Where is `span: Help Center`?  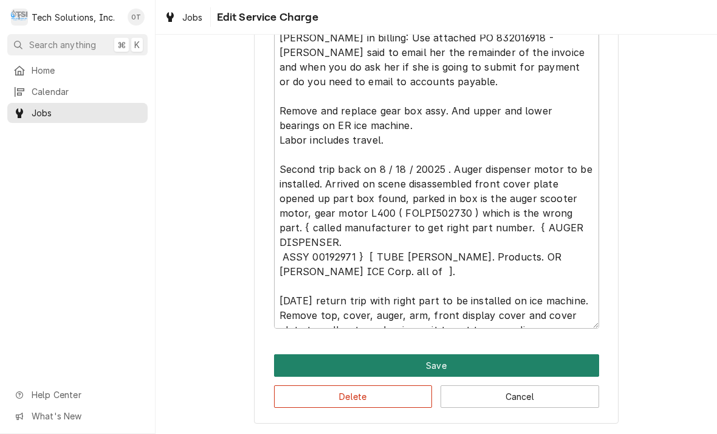
span: Help Center is located at coordinates (86, 394).